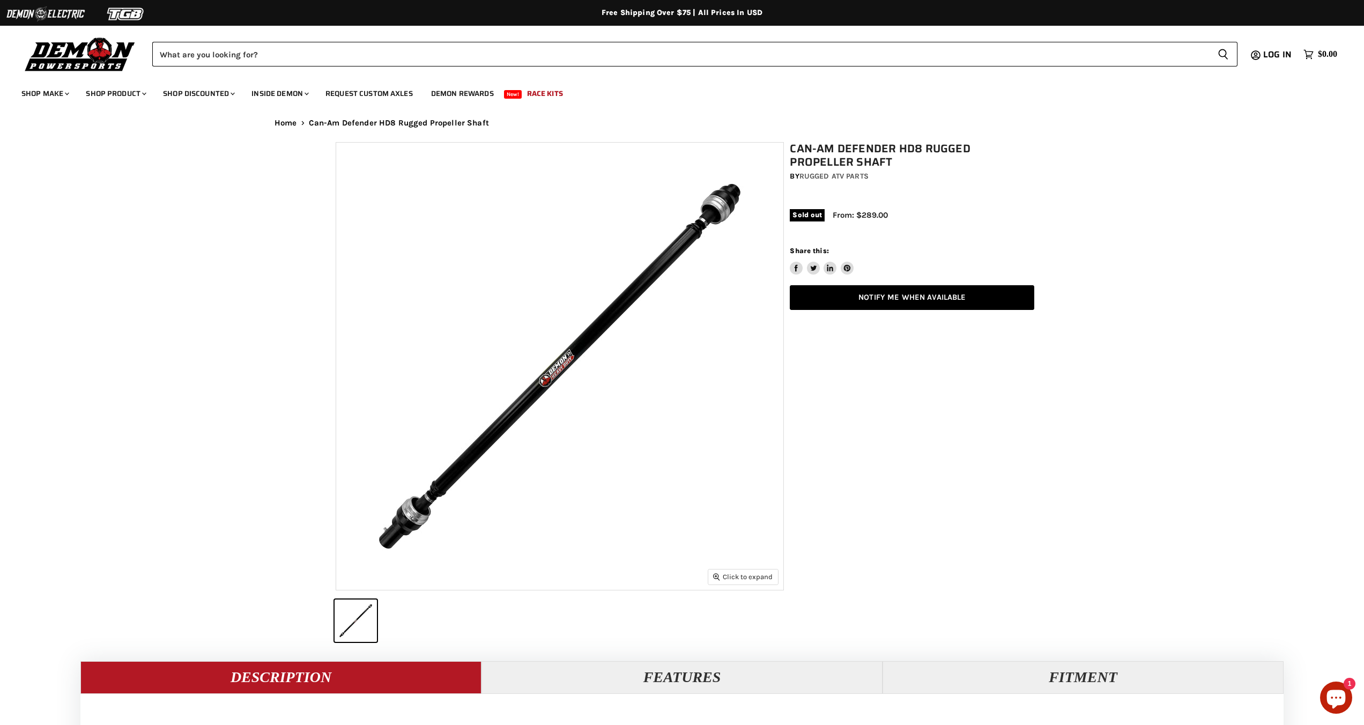 Image resolution: width=1364 pixels, height=725 pixels. Describe the element at coordinates (279, 93) in the screenshot. I see `a: Inside Demon` at that location.